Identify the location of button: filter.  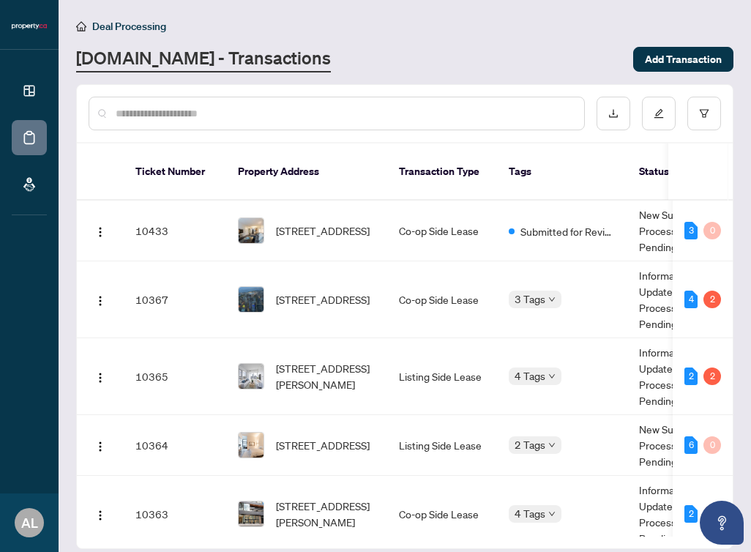
(704, 113).